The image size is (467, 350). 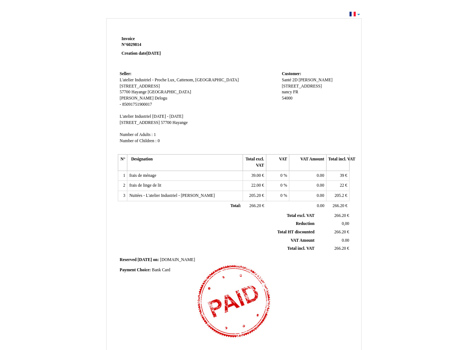 I want to click on span: Total HT discounted, so click(x=296, y=232).